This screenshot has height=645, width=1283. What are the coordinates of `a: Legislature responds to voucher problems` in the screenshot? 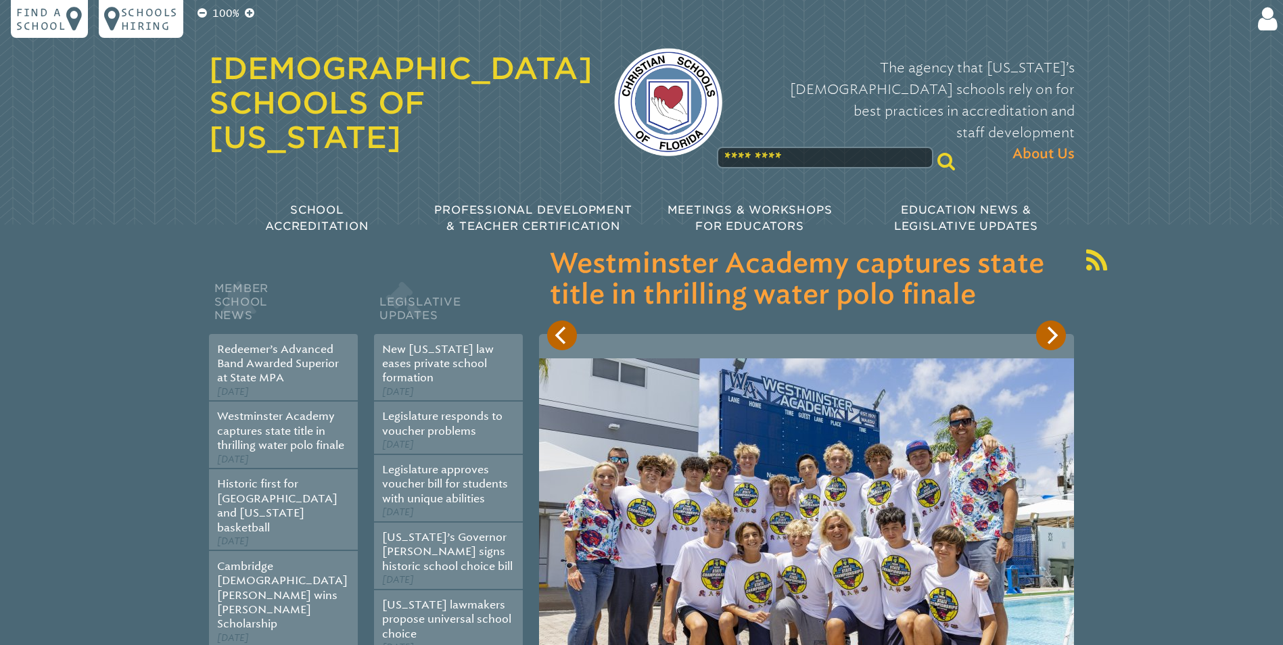 It's located at (442, 423).